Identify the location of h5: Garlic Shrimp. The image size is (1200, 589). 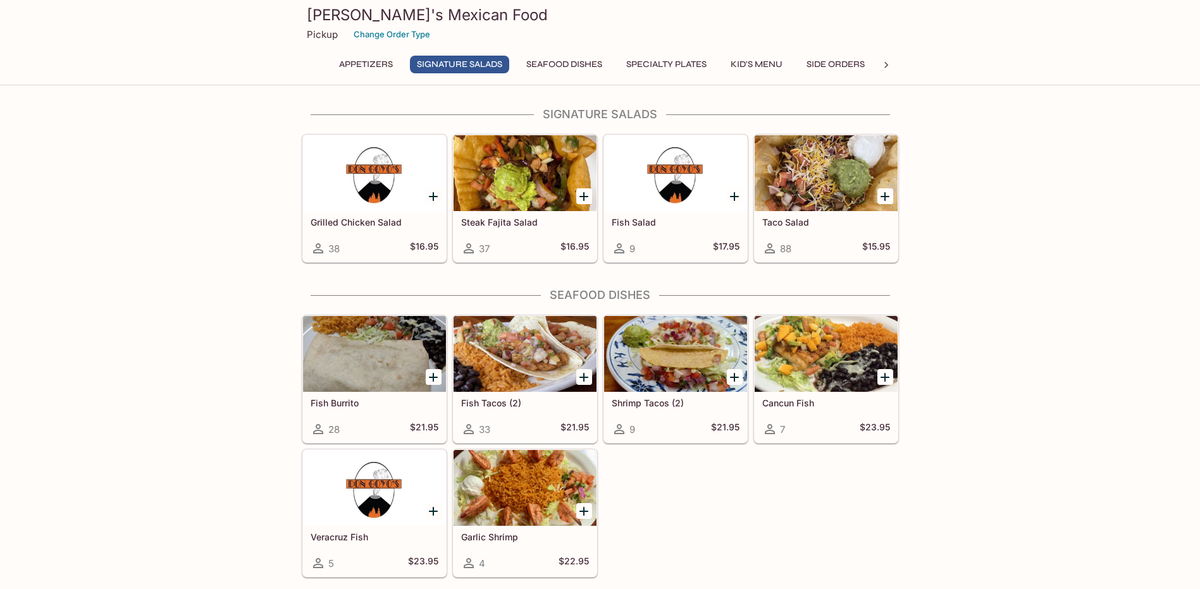
(525, 537).